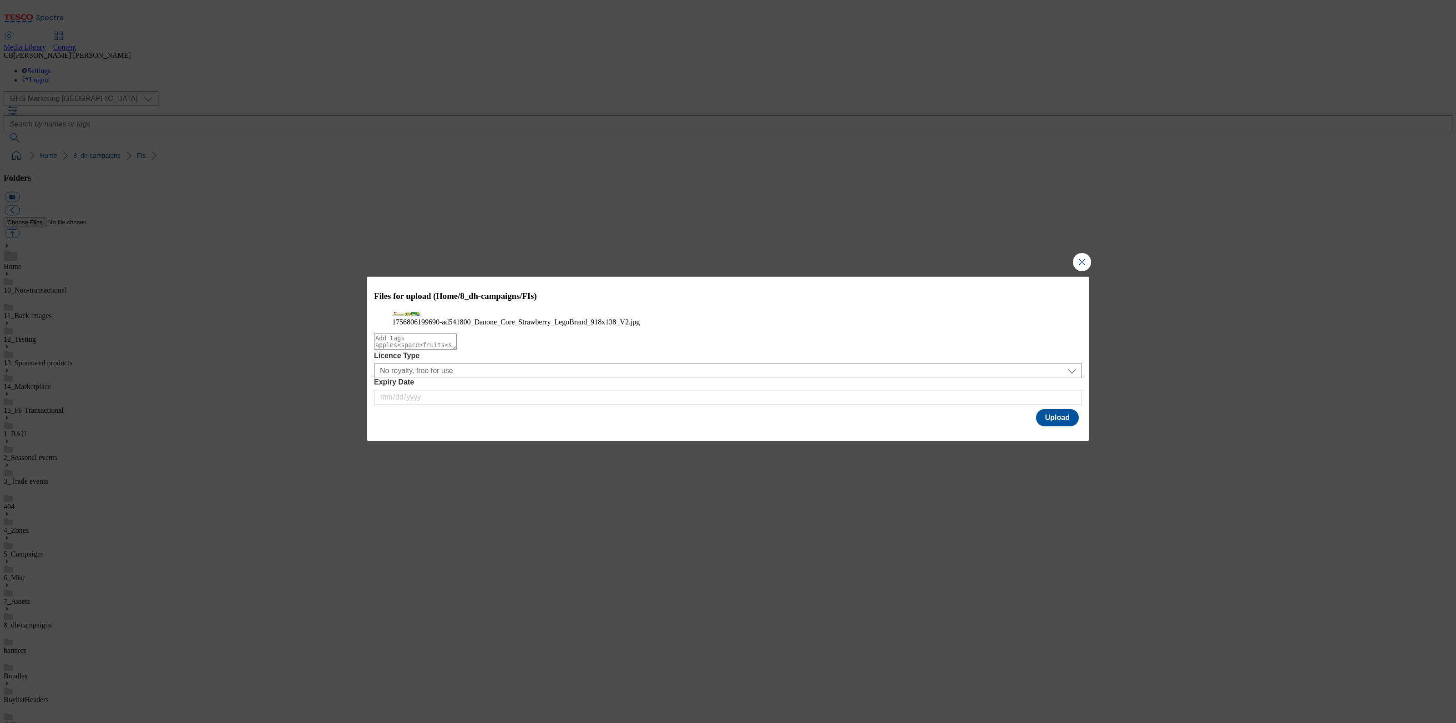 Image resolution: width=1456 pixels, height=723 pixels. Describe the element at coordinates (1082, 262) in the screenshot. I see `button: Close Modal` at that location.